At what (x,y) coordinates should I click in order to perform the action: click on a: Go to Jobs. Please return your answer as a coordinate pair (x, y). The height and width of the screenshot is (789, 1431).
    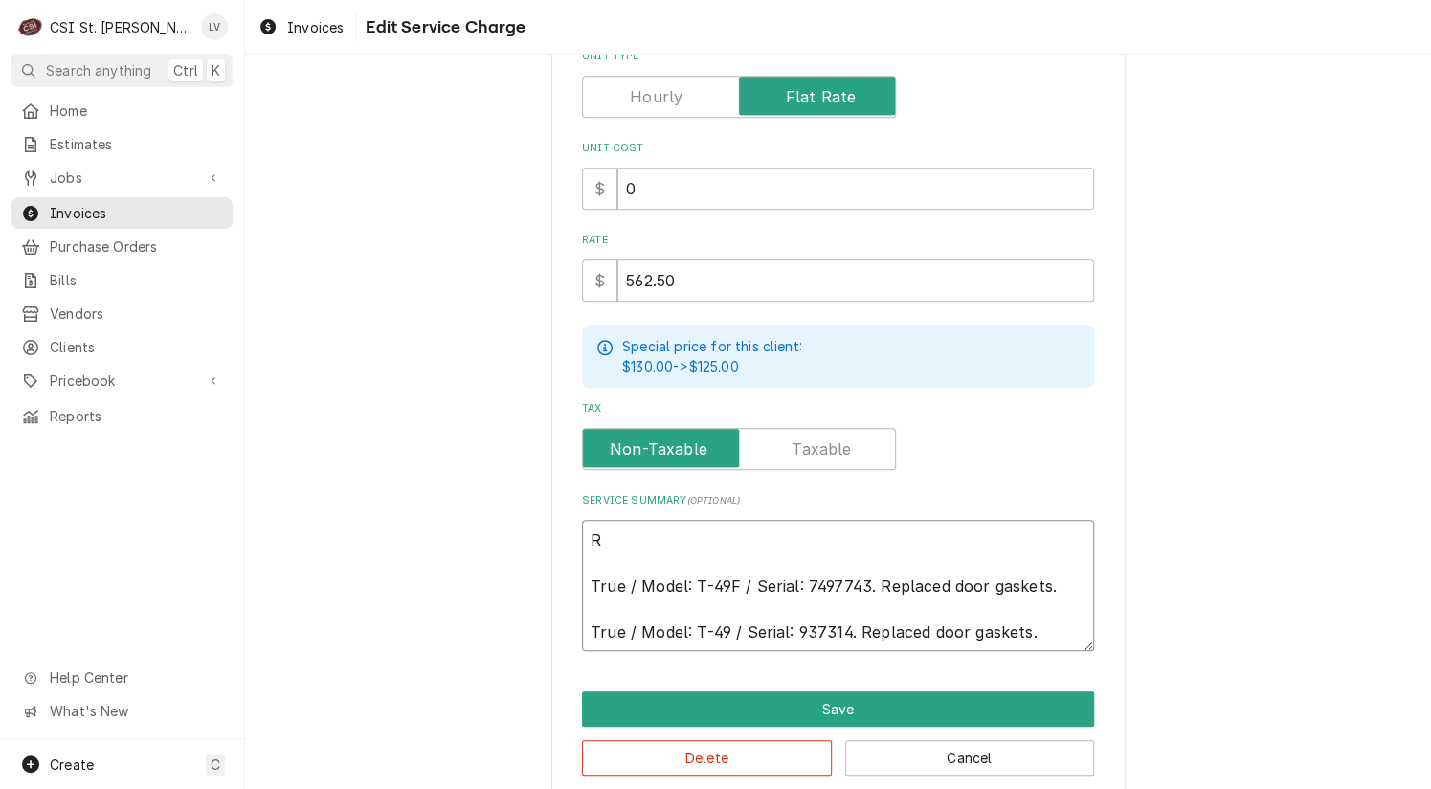
    Looking at the image, I should click on (122, 177).